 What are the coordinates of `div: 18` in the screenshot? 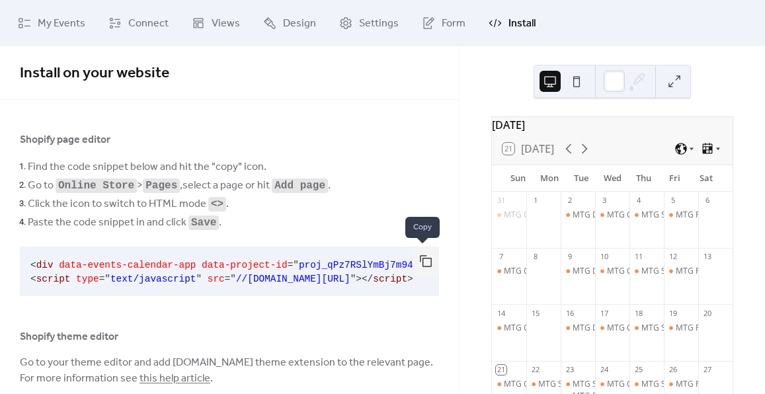 It's located at (638, 313).